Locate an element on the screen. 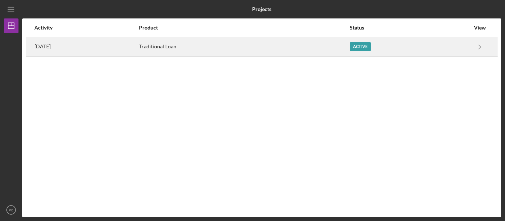 This screenshot has height=221, width=505. div: Status is located at coordinates (409, 28).